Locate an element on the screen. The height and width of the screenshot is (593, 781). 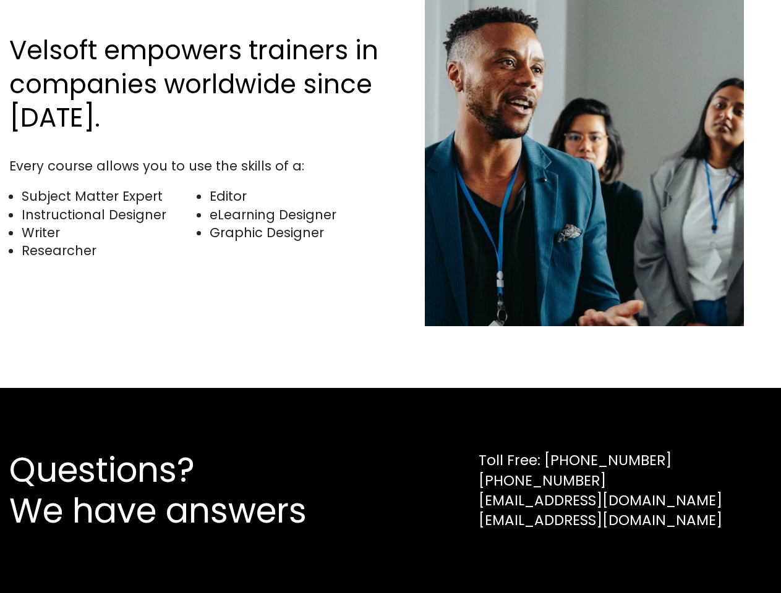
div: Every course allows you to use the skills of a: is located at coordinates (197, 166).